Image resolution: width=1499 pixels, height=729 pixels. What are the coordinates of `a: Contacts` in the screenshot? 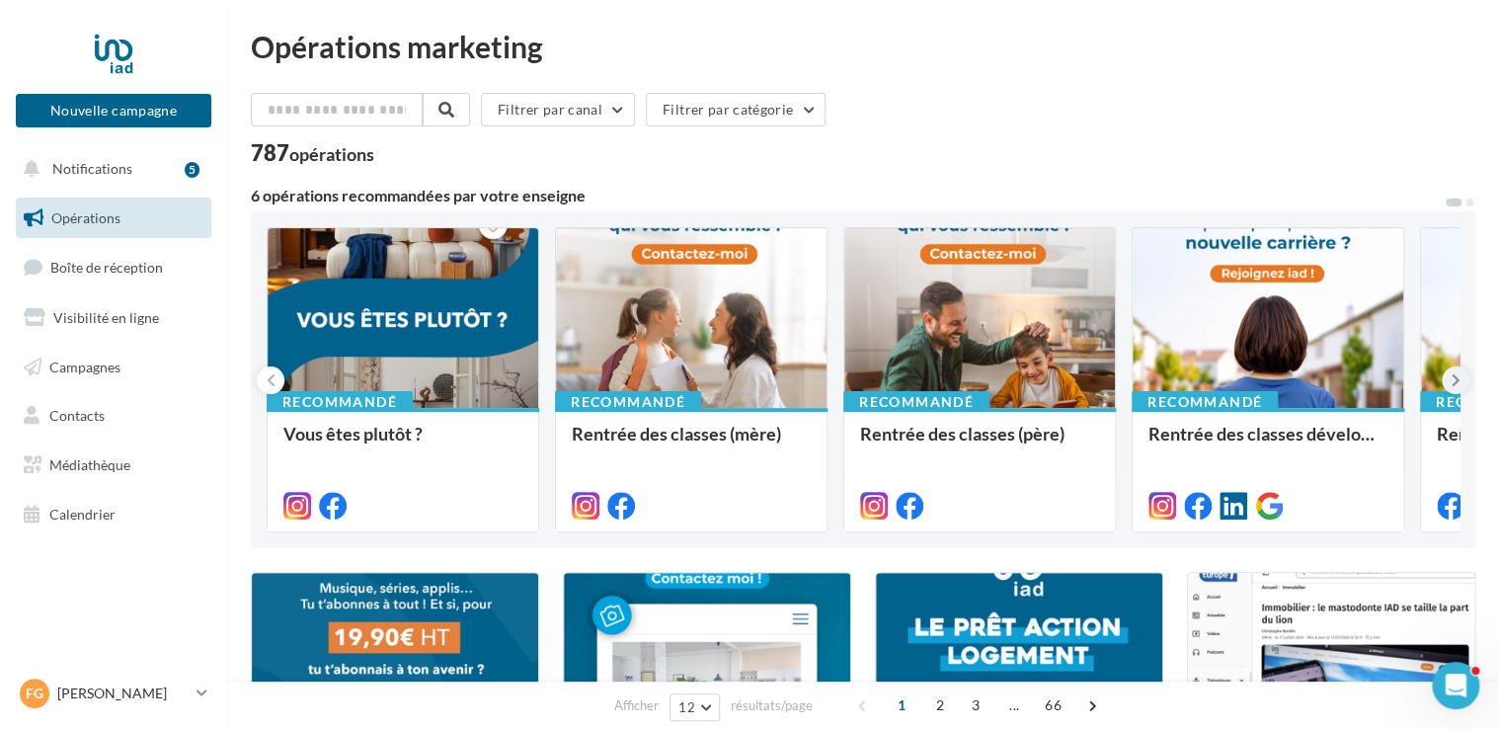 It's located at (114, 416).